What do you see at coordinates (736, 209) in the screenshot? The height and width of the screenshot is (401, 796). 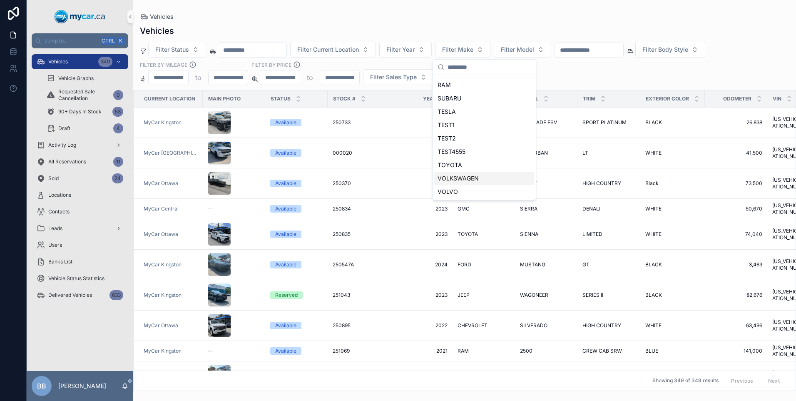 I see `a: 50,670` at bounding box center [736, 209].